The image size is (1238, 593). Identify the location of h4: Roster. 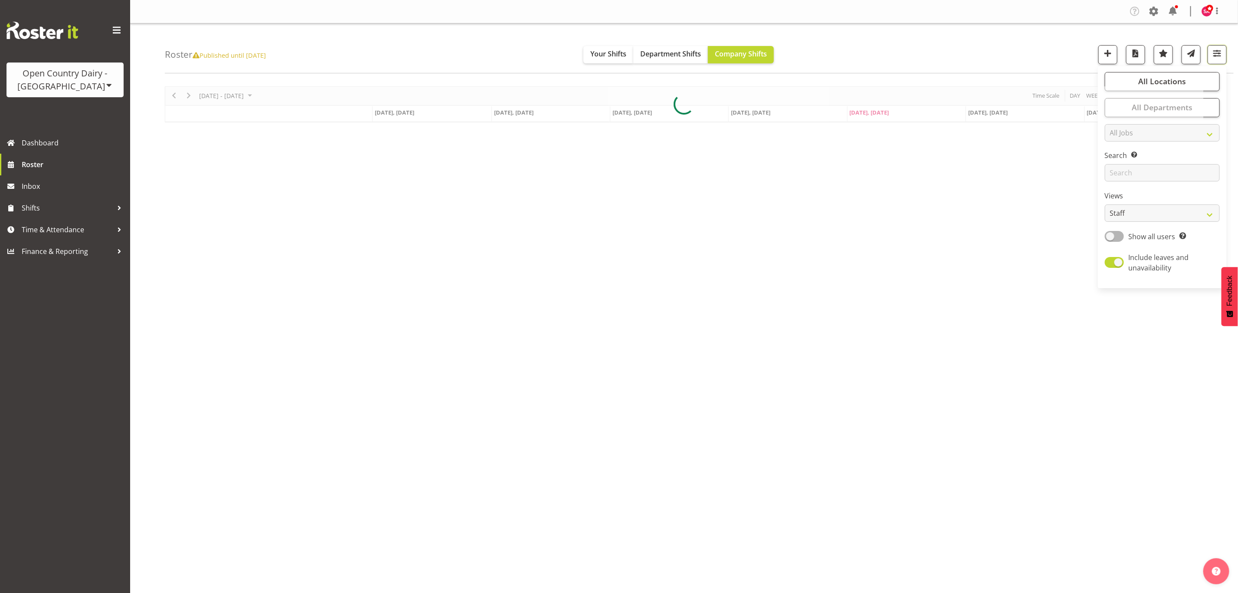
(215, 54).